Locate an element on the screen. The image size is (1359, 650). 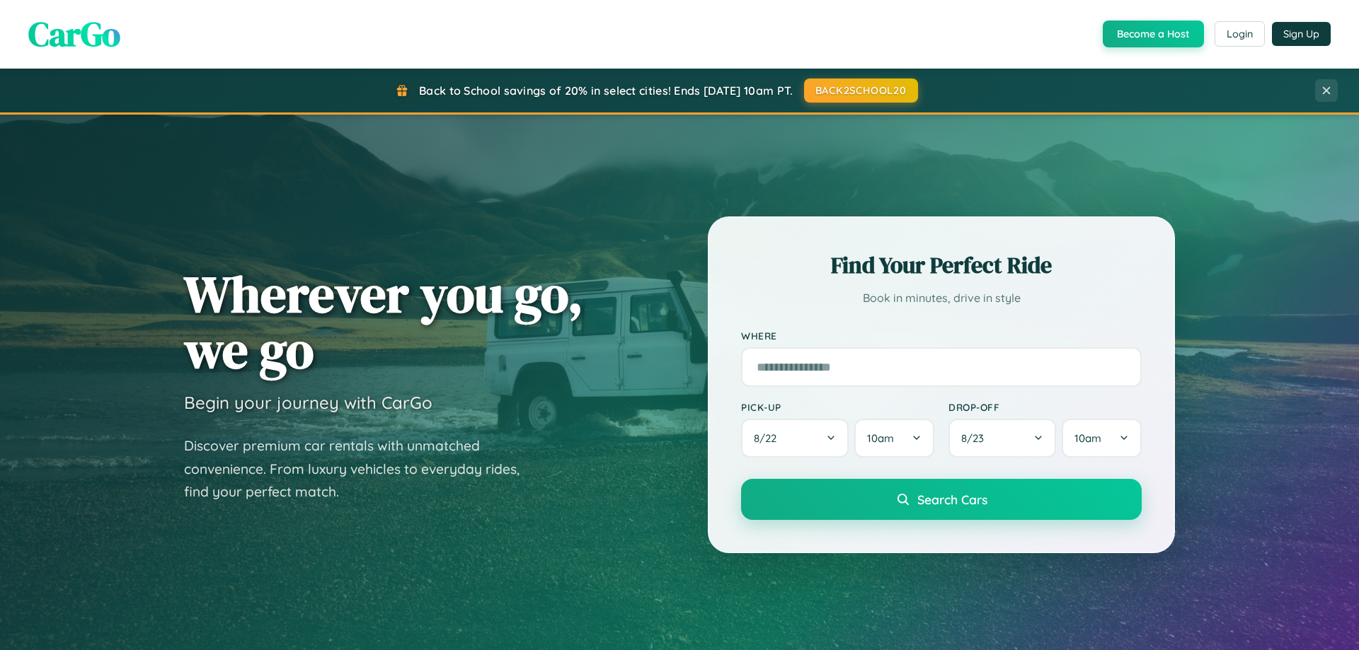
button: Sign Up is located at coordinates (1301, 34).